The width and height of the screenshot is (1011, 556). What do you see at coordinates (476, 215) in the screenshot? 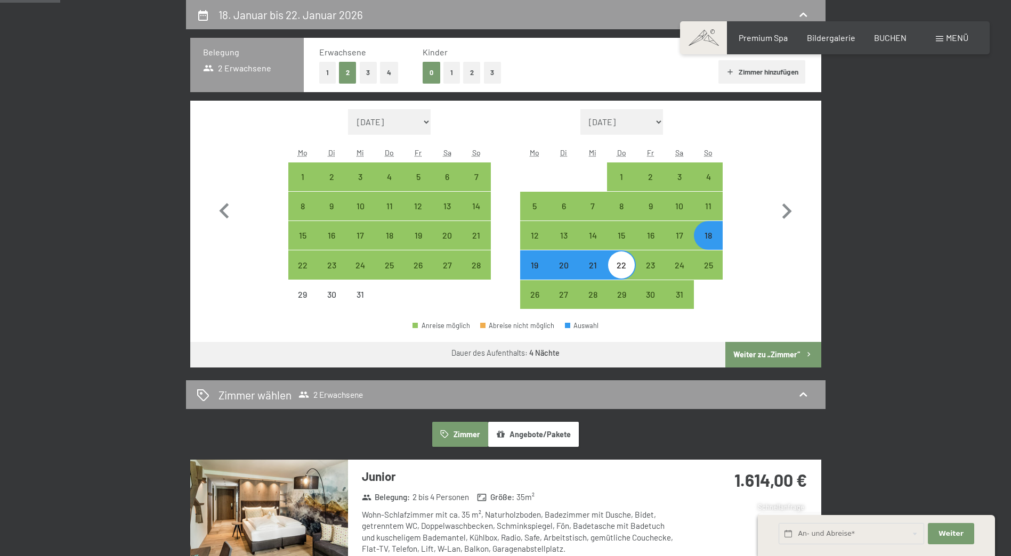
I see `div: 14` at bounding box center [476, 215].